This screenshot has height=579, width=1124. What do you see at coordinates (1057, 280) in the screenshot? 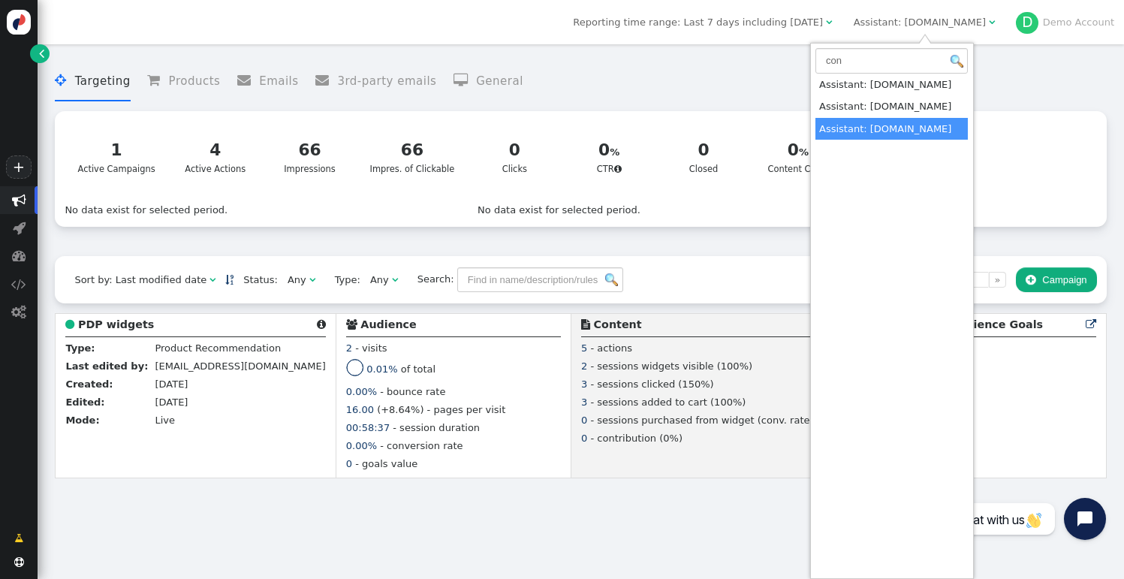
I see `button: Campaign` at bounding box center [1057, 280].